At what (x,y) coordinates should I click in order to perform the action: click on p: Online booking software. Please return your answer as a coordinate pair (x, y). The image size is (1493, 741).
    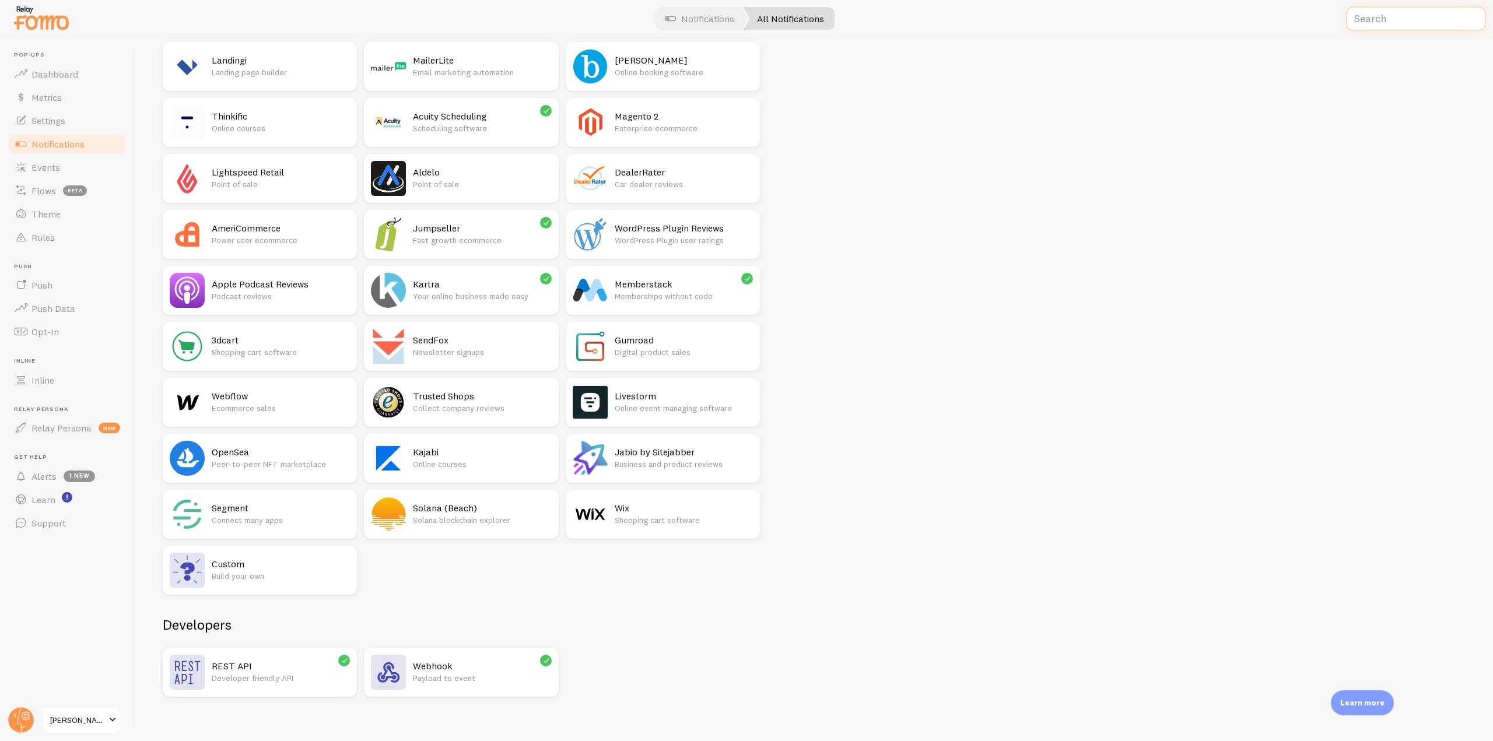
    Looking at the image, I should click on (683, 72).